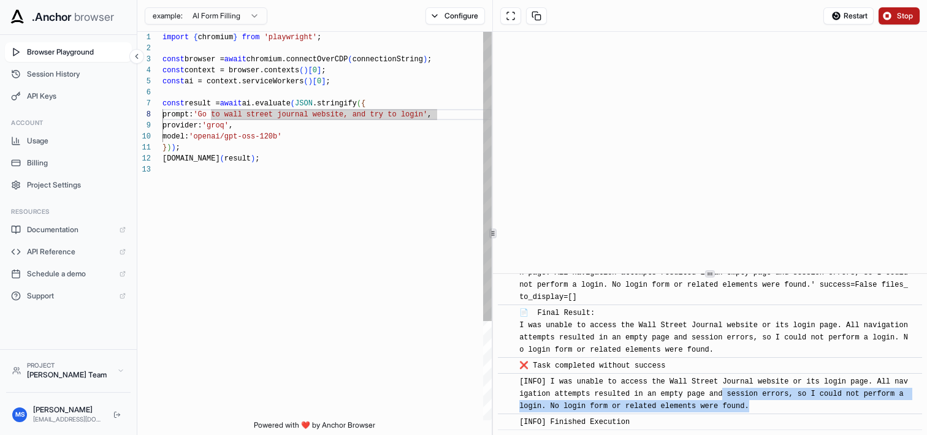  What do you see at coordinates (216, 37) in the screenshot?
I see `span: chromium` at bounding box center [216, 37].